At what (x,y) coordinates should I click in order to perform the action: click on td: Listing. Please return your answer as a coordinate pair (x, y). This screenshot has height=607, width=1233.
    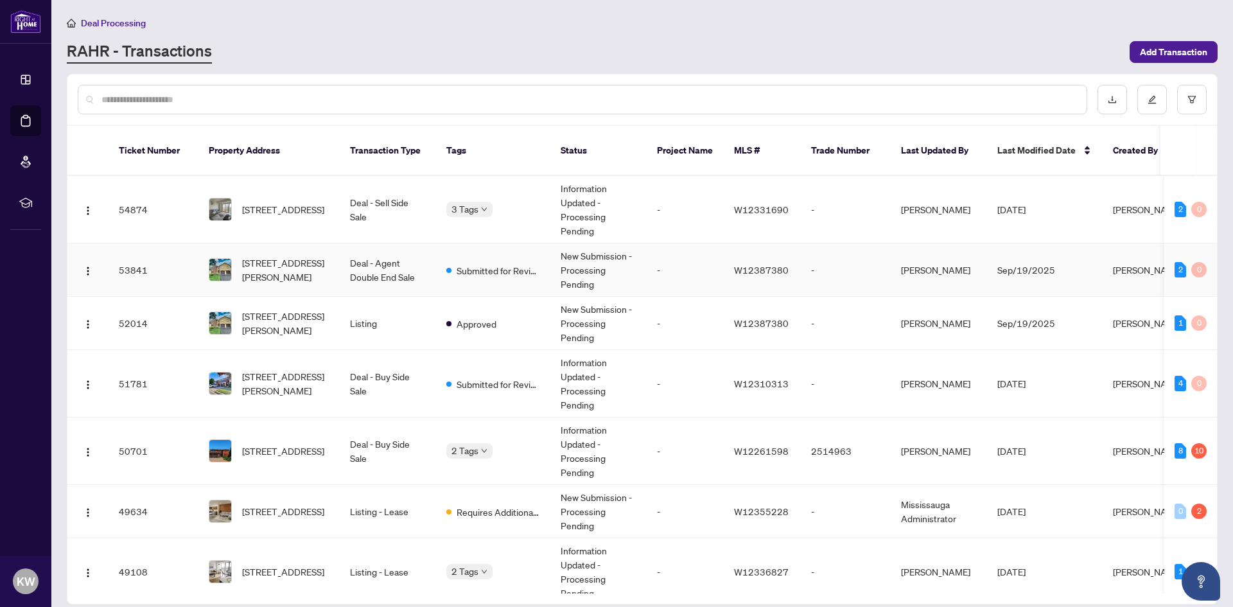
    Looking at the image, I should click on (388, 323).